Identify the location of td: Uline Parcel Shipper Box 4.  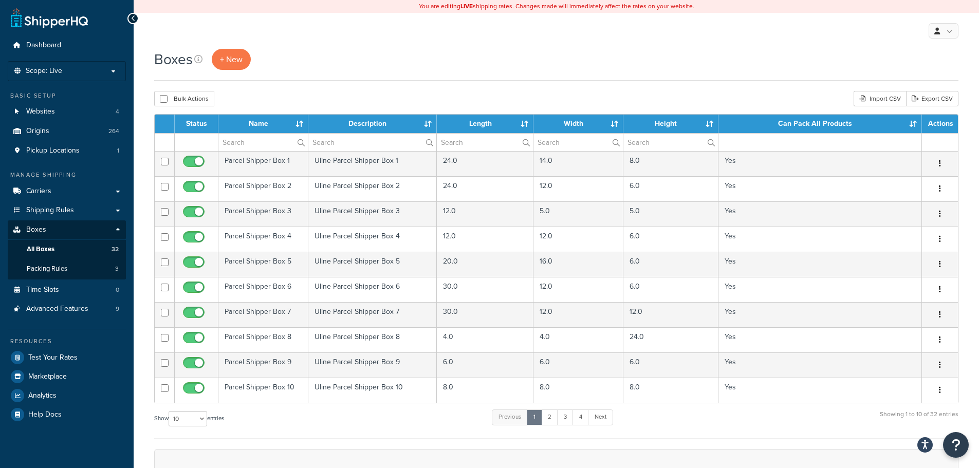
(373, 239).